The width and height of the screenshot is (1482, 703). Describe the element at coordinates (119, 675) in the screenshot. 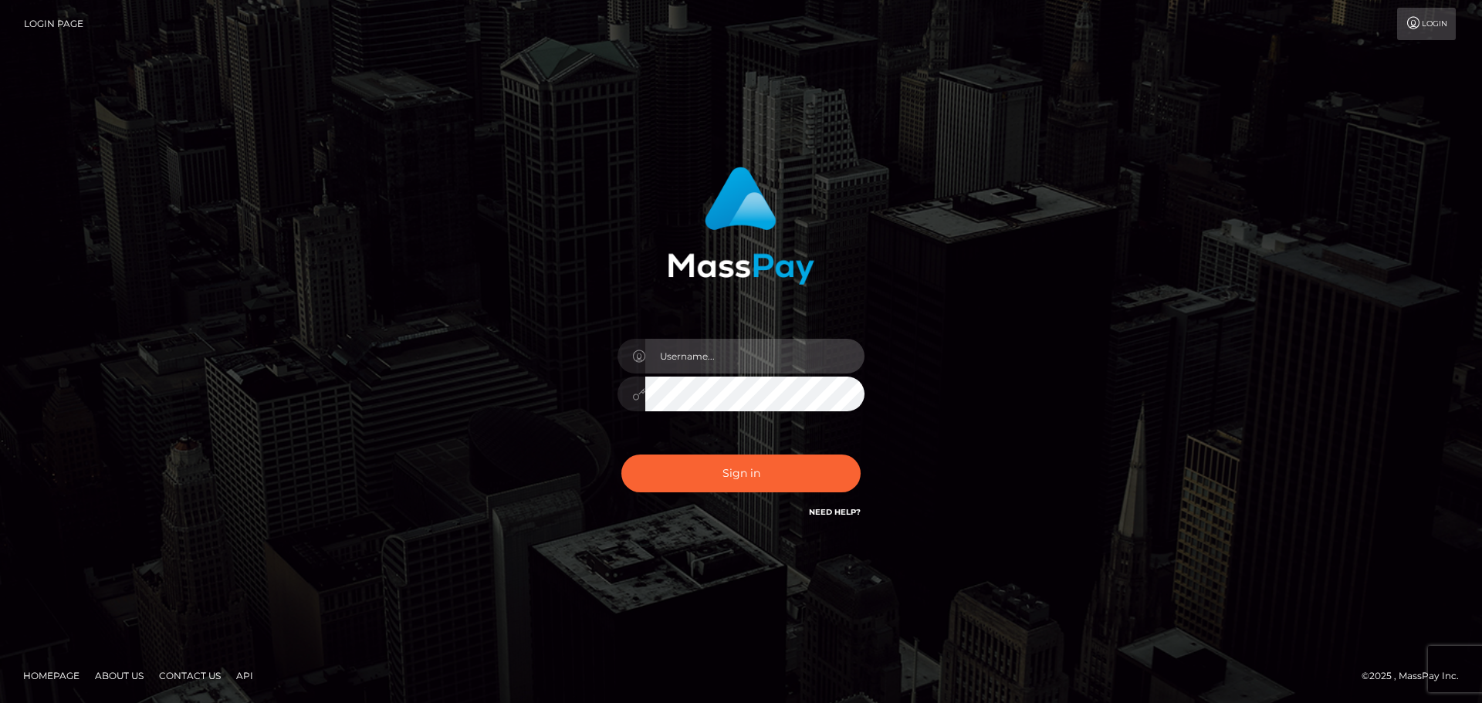

I see `a: About Us` at that location.